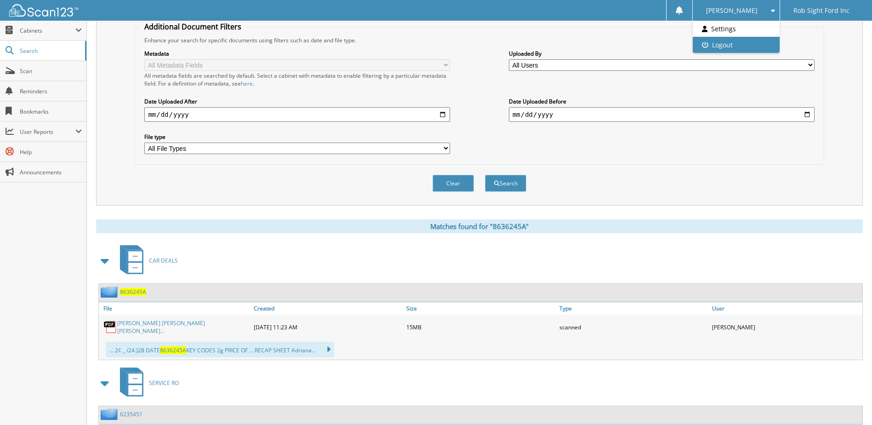  What do you see at coordinates (479, 226) in the screenshot?
I see `div: Matches found for "8636245A"` at bounding box center [479, 226].